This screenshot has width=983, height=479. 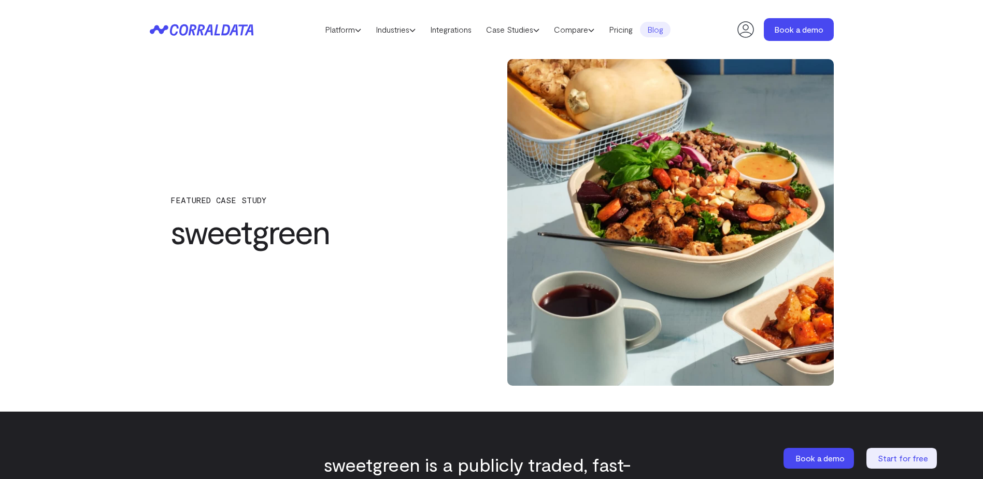 What do you see at coordinates (313, 200) in the screenshot?
I see `p: FEATURED CASE STUDY` at bounding box center [313, 200].